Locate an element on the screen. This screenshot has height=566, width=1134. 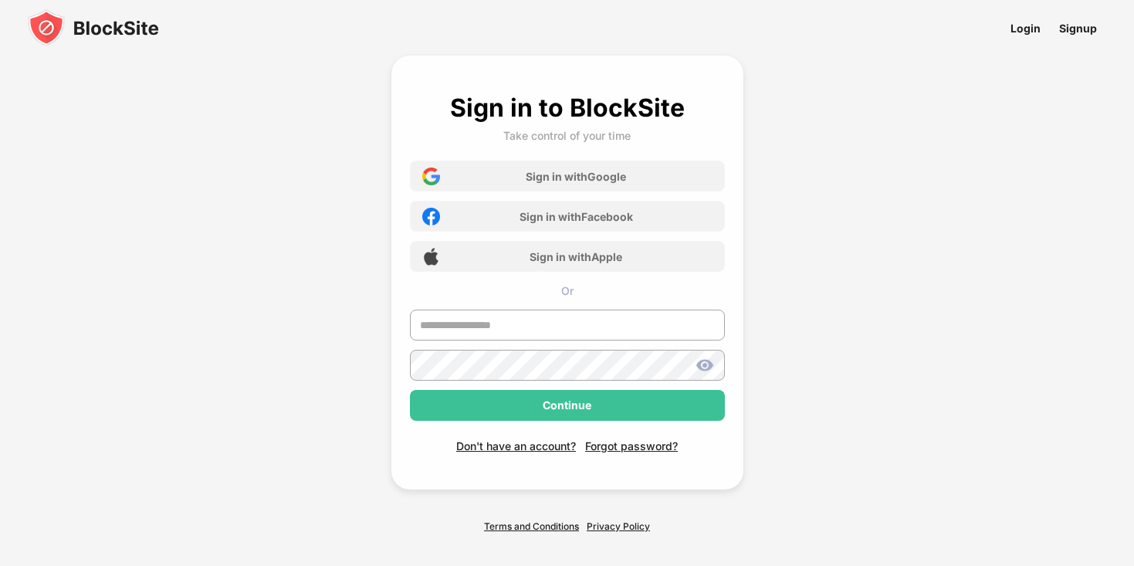
div: Sign in with Google is located at coordinates (576, 176).